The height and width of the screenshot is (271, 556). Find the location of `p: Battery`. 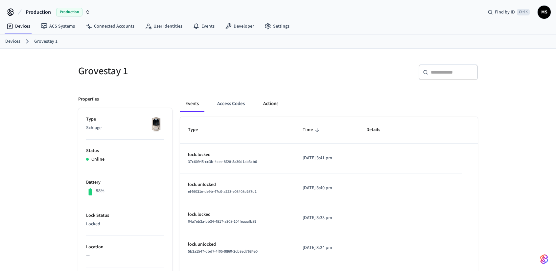

p: Battery is located at coordinates (125, 182).